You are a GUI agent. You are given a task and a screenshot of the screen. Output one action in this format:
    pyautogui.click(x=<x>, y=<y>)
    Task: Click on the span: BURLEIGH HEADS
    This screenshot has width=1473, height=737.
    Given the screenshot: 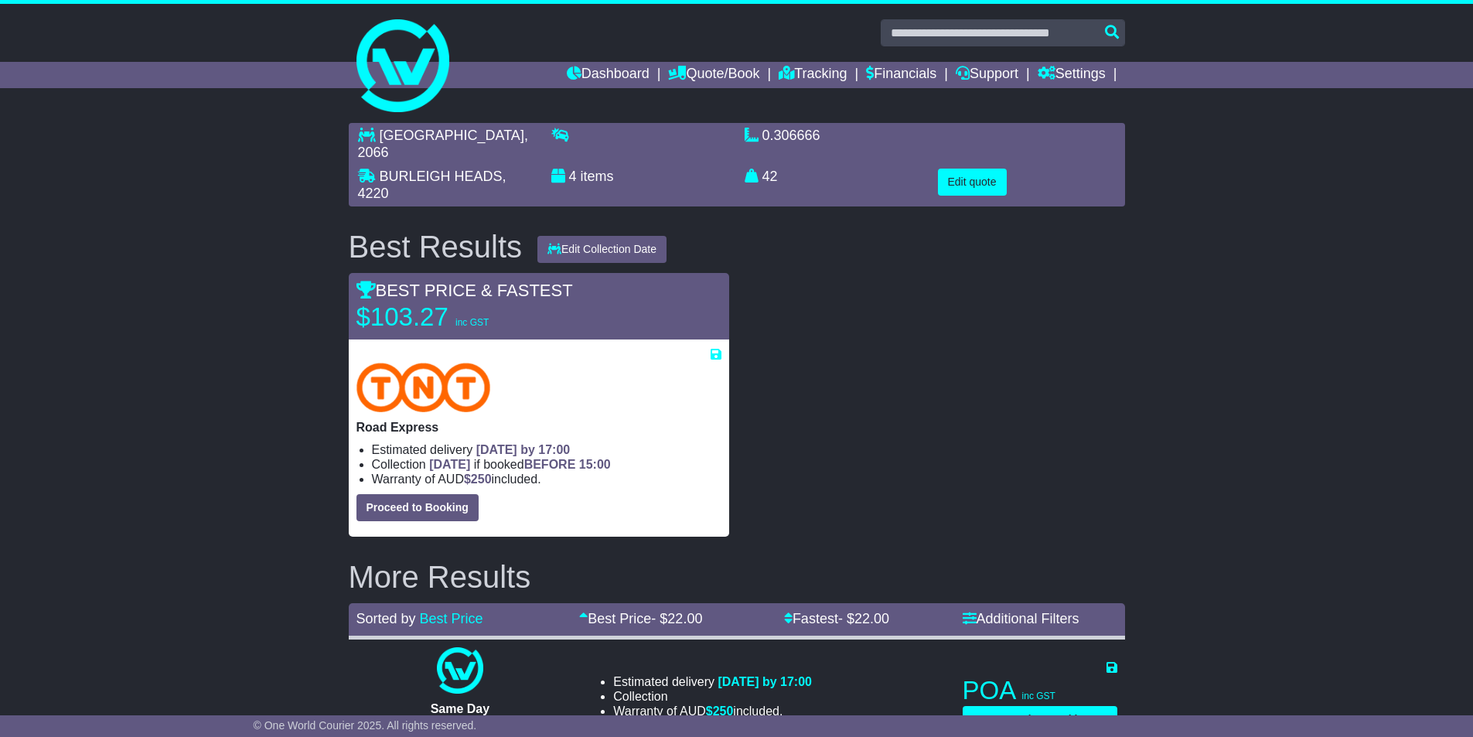 What is the action you would take?
    pyautogui.click(x=441, y=176)
    